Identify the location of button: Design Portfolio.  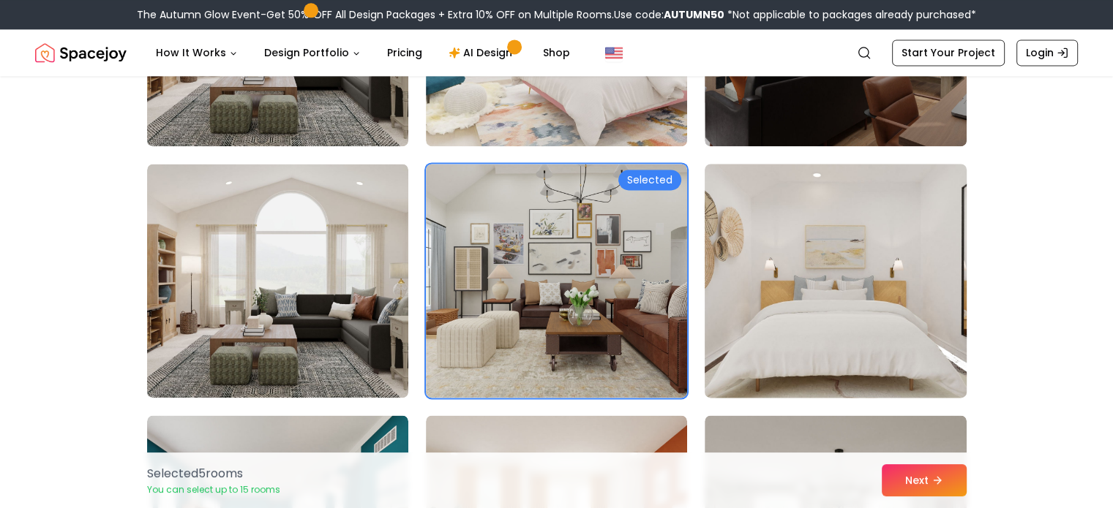
(312, 53).